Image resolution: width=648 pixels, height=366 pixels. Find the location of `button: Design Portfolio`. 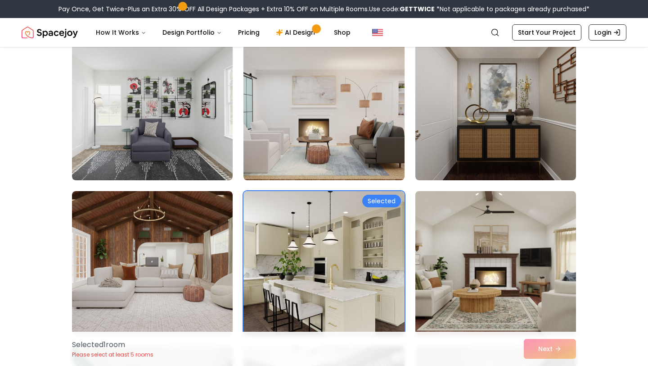

button: Design Portfolio is located at coordinates (192, 32).